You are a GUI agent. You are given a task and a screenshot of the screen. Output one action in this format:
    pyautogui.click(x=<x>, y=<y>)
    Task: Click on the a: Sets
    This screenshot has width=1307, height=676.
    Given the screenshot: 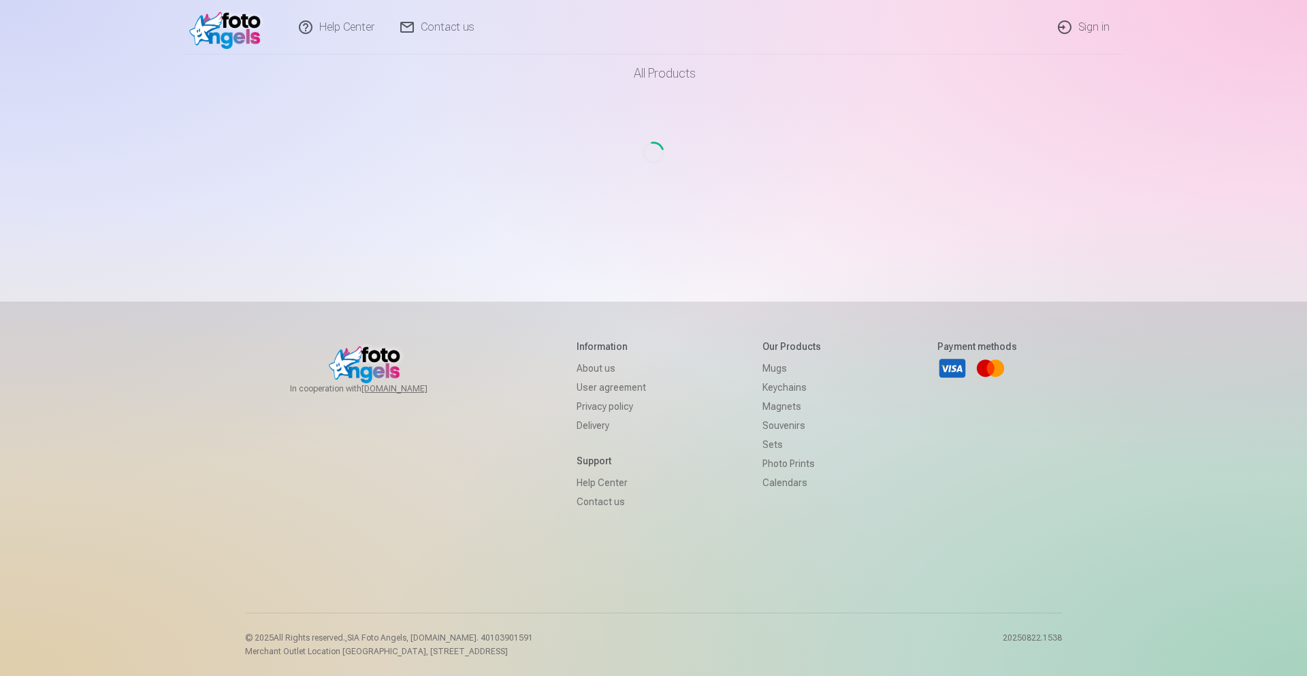 What is the action you would take?
    pyautogui.click(x=792, y=445)
    